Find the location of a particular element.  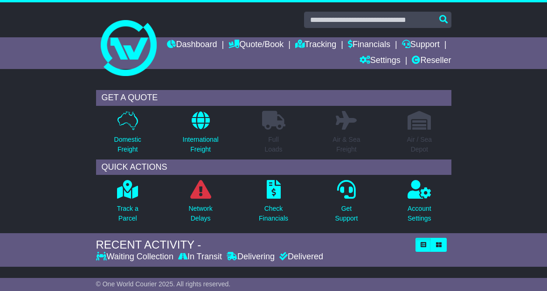

a: AccountSettings is located at coordinates (419, 204).